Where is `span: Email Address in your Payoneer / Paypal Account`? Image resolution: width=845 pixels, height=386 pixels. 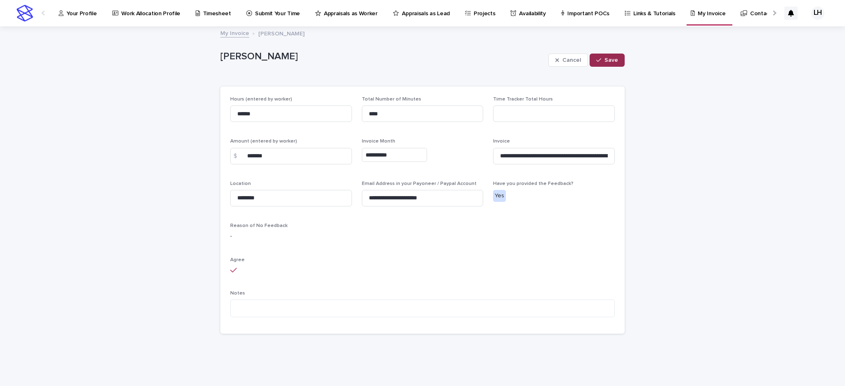 span: Email Address in your Payoneer / Paypal Account is located at coordinates (419, 184).